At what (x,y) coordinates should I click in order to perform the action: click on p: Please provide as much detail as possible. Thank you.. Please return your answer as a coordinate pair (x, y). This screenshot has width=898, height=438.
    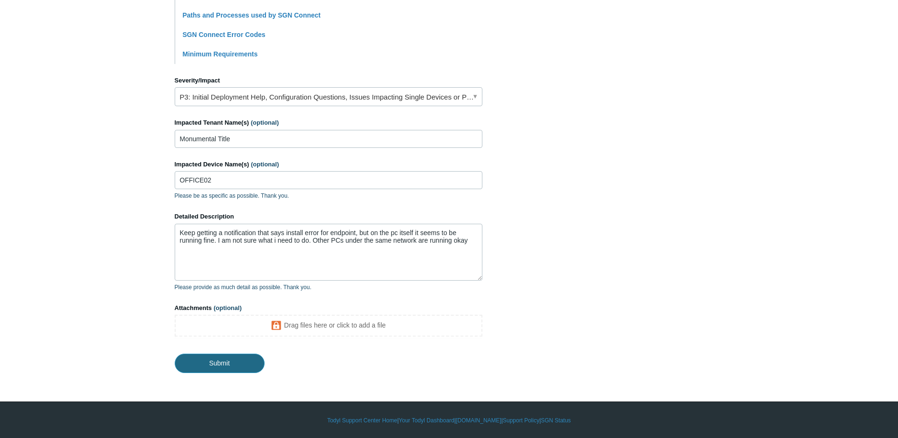
    Looking at the image, I should click on (329, 287).